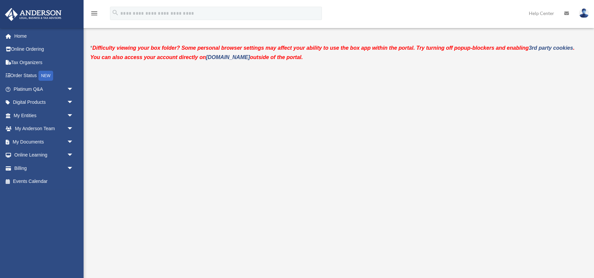 This screenshot has height=278, width=594. Describe the element at coordinates (332, 52) in the screenshot. I see `strong: Difficulty viewing your box folder? Some personal browser settings may affect your ability to use...` at that location.